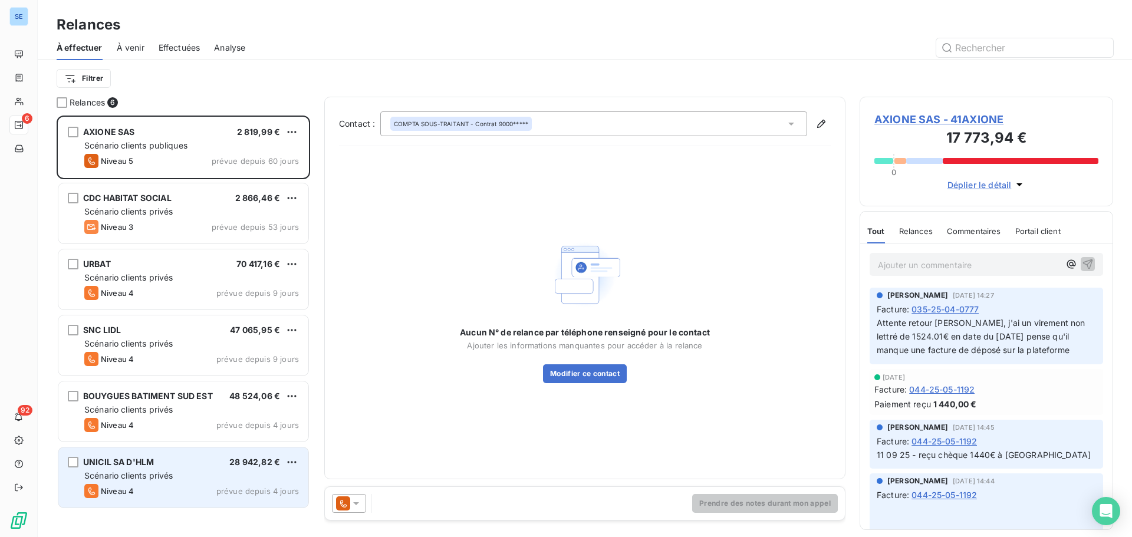 The height and width of the screenshot is (537, 1132). I want to click on span: 92, so click(25, 410).